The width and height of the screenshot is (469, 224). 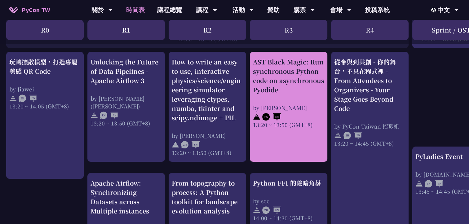 What do you see at coordinates (45, 106) in the screenshot?
I see `div: 13:20 ~ 14:05 (GMT+8)` at bounding box center [45, 106].